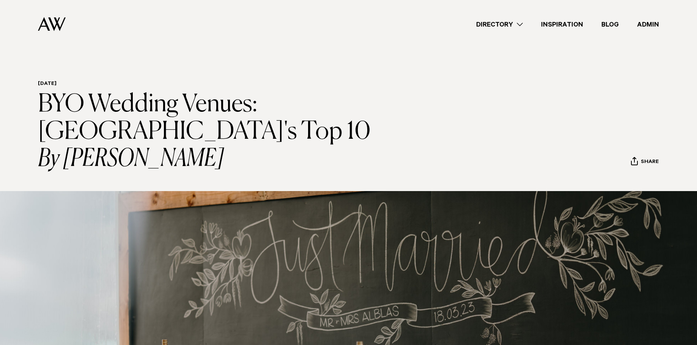  Describe the element at coordinates (52, 24) in the screenshot. I see `img: Auckland Weddings Logo` at that location.